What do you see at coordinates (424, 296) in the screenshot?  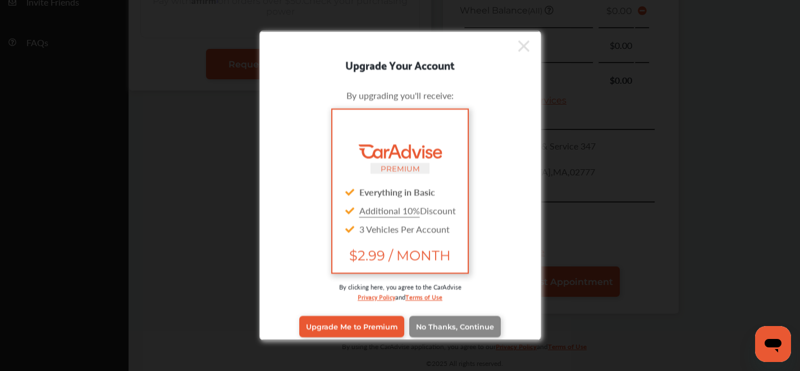 I see `a: Terms of Use` at bounding box center [424, 296].